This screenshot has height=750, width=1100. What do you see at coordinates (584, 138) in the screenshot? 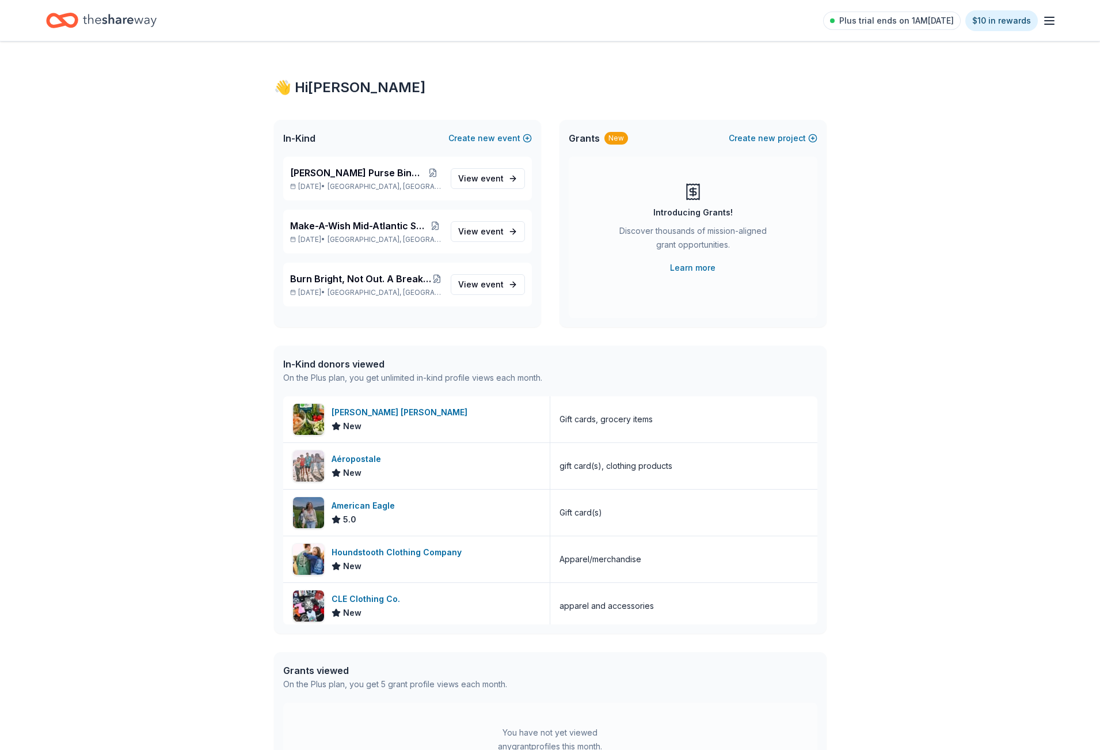
I see `span: Grants` at bounding box center [584, 138].